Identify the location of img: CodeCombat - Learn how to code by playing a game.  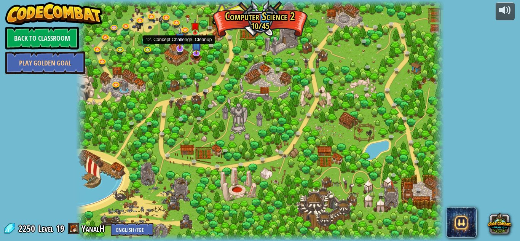
(54, 14).